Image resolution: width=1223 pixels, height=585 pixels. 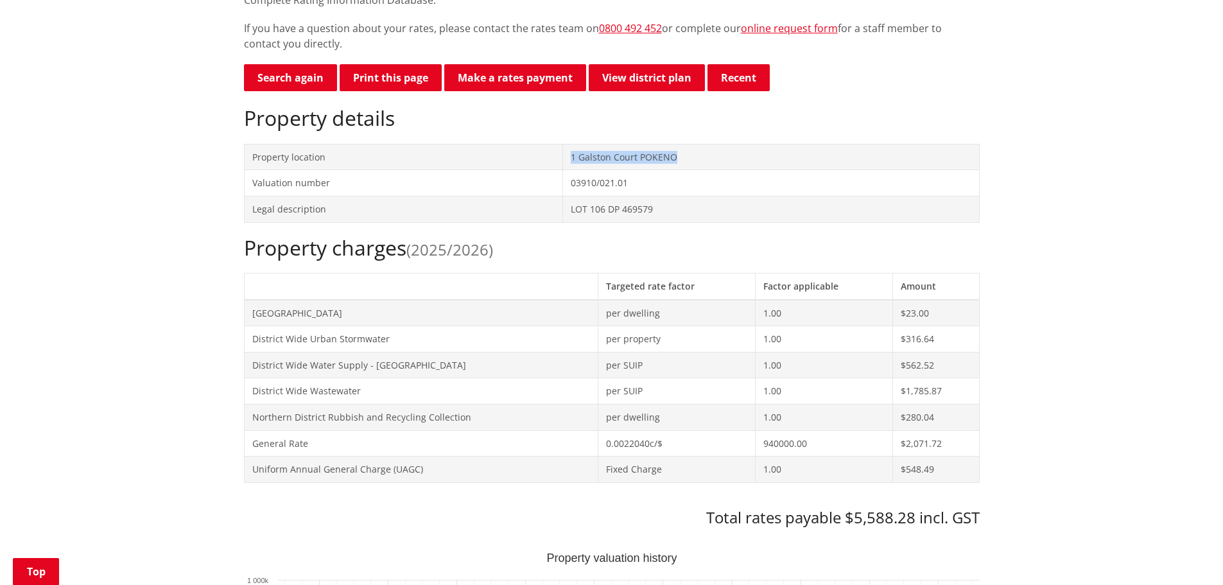 I want to click on td: Uniform Annual General Charge (UAGC), so click(x=420, y=469).